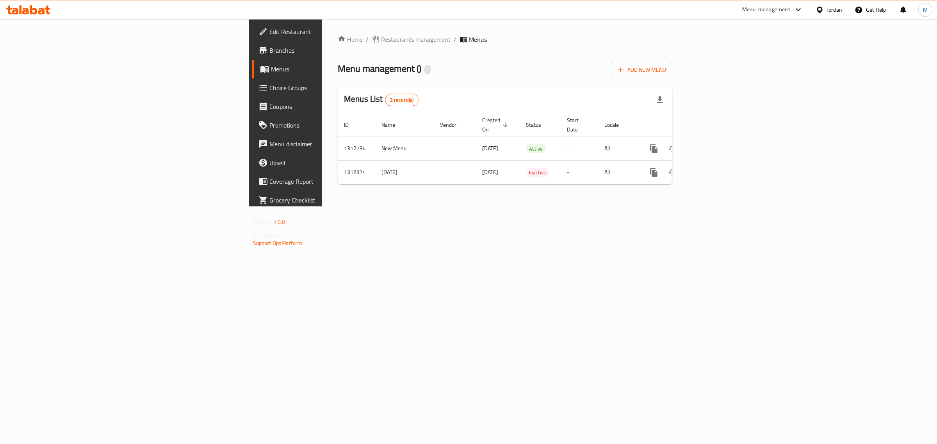 Image resolution: width=937 pixels, height=444 pixels. What do you see at coordinates (578, 125) in the screenshot?
I see `span: Start Date` at bounding box center [578, 125].